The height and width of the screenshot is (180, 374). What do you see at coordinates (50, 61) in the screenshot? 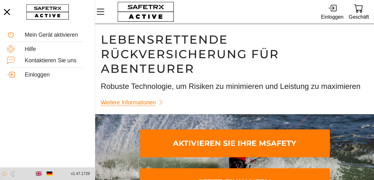
I see `font: Kontaktieren Sie uns` at bounding box center [50, 61].